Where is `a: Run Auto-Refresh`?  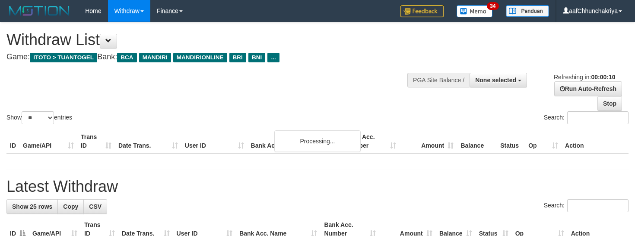
a: Run Auto-Refresh is located at coordinates (588, 89).